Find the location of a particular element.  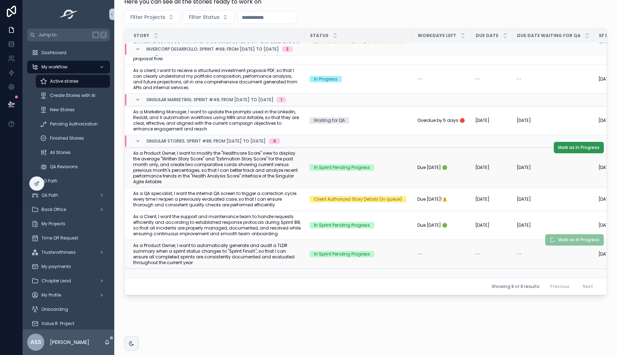

a: Finished Stories is located at coordinates (73, 138).